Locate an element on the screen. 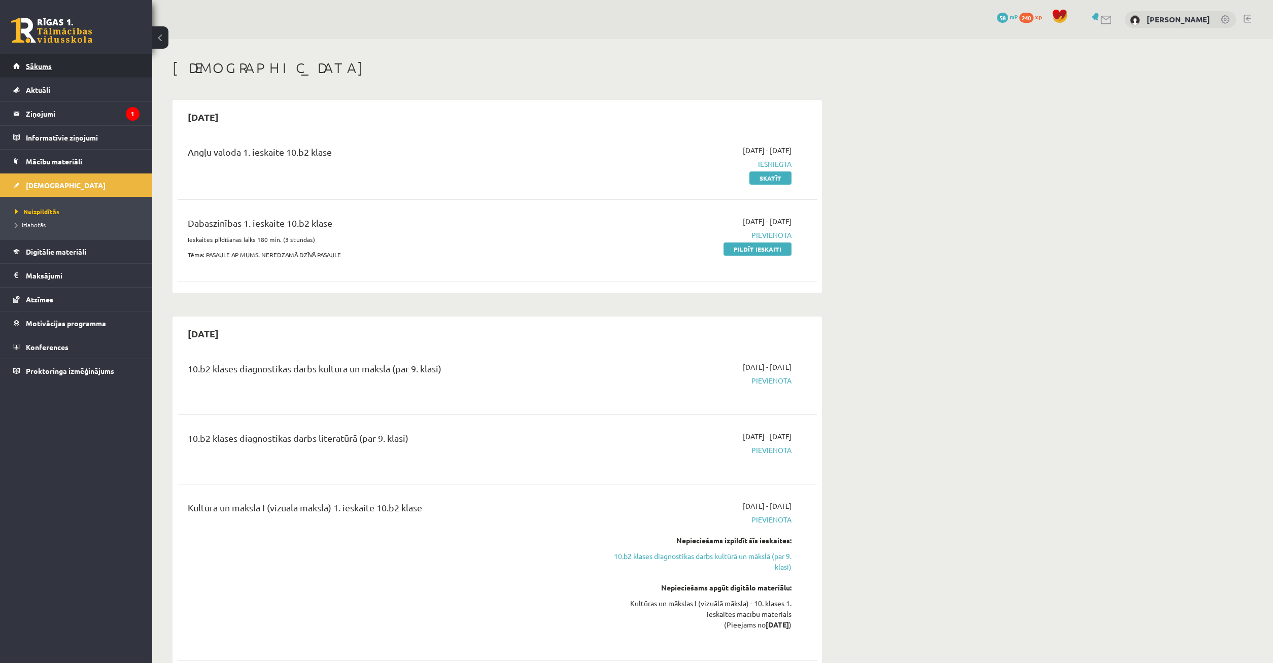 The width and height of the screenshot is (1273, 663). legend: Informatīvie ziņojumi is located at coordinates (83, 137).